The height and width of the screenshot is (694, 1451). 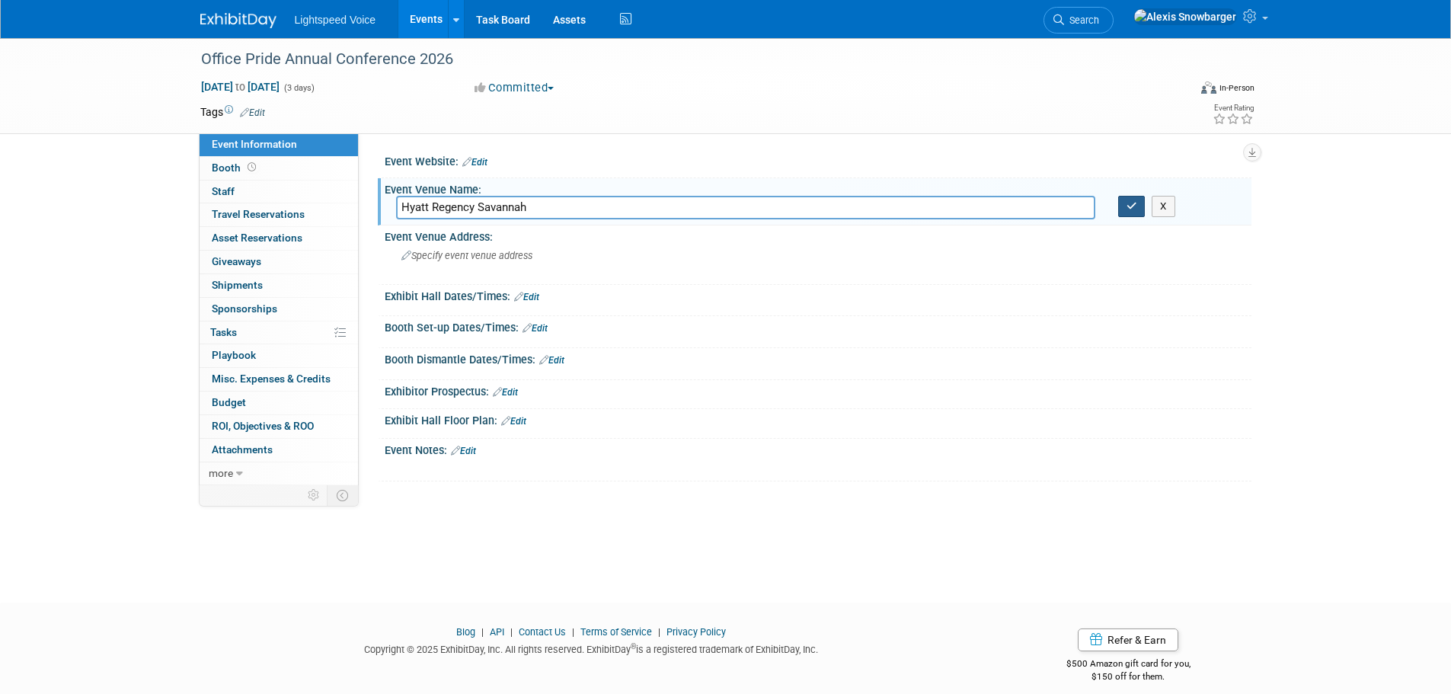 What do you see at coordinates (223, 332) in the screenshot?
I see `span: Tasks` at bounding box center [223, 332].